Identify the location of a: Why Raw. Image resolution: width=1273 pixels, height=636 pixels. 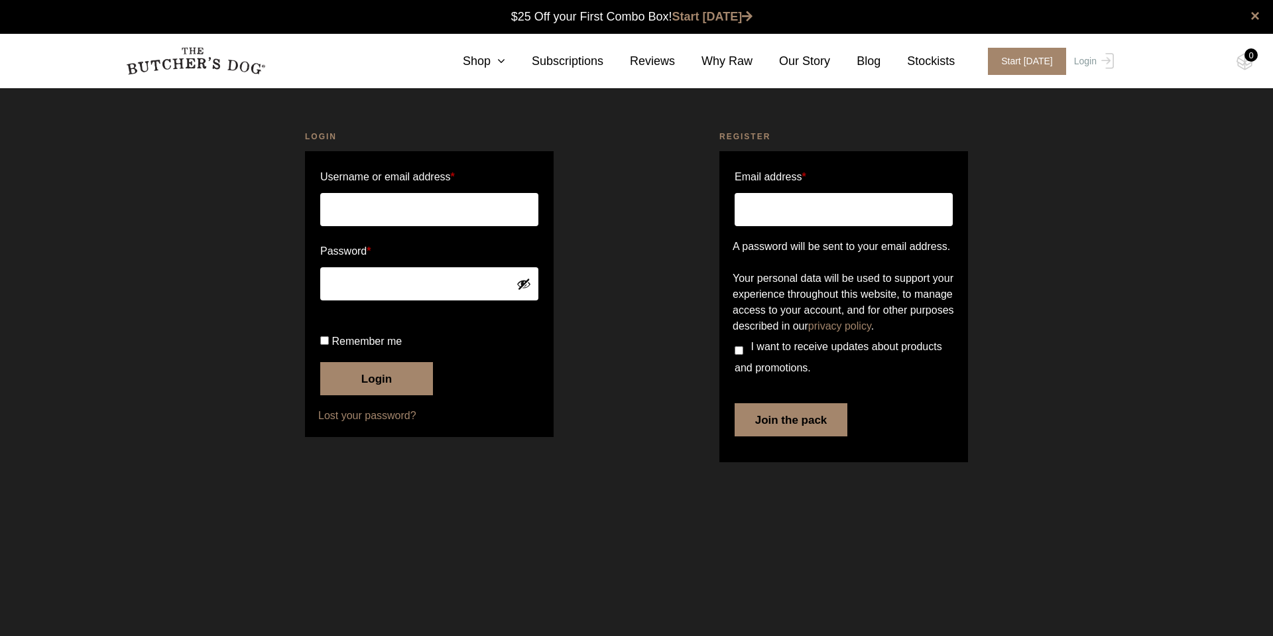
(713, 61).